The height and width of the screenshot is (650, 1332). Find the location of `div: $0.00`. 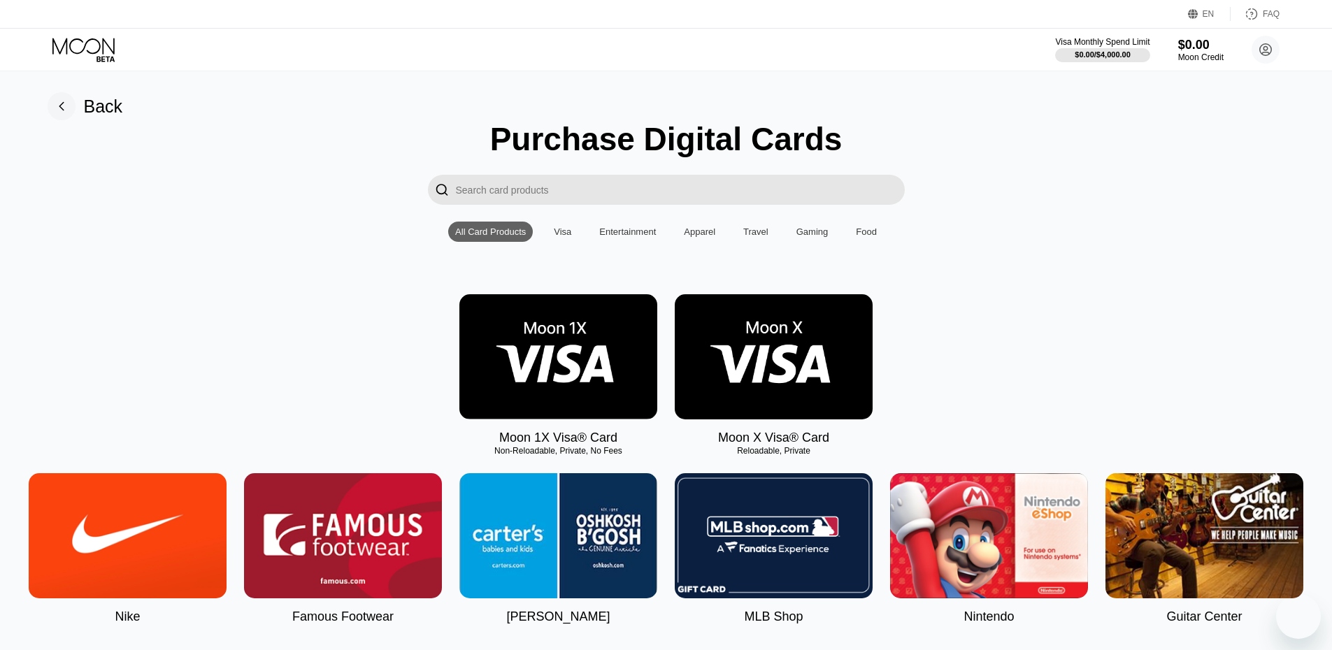

div: $0.00 is located at coordinates (1201, 45).